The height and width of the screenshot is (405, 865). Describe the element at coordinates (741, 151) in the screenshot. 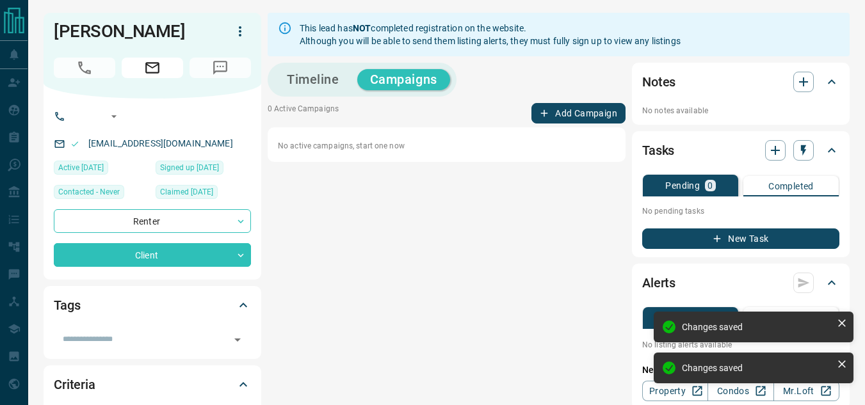

I see `div: Tasks` at that location.